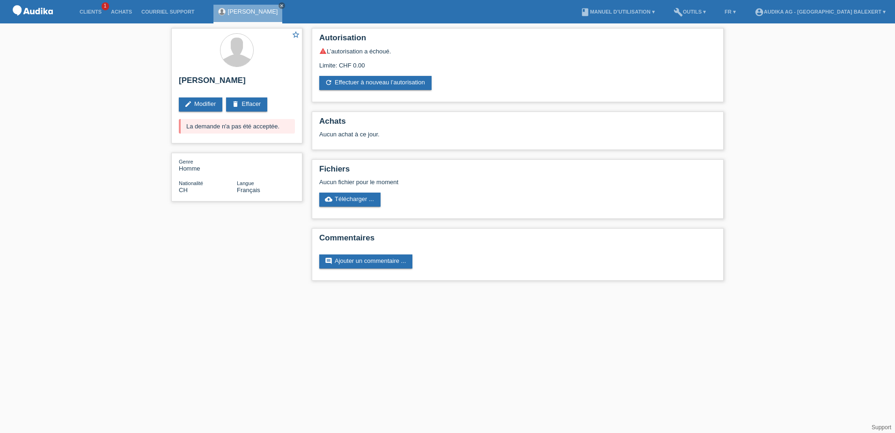 The height and width of the screenshot is (433, 895). Describe the element at coordinates (121, 12) in the screenshot. I see `a: Achats` at that location.